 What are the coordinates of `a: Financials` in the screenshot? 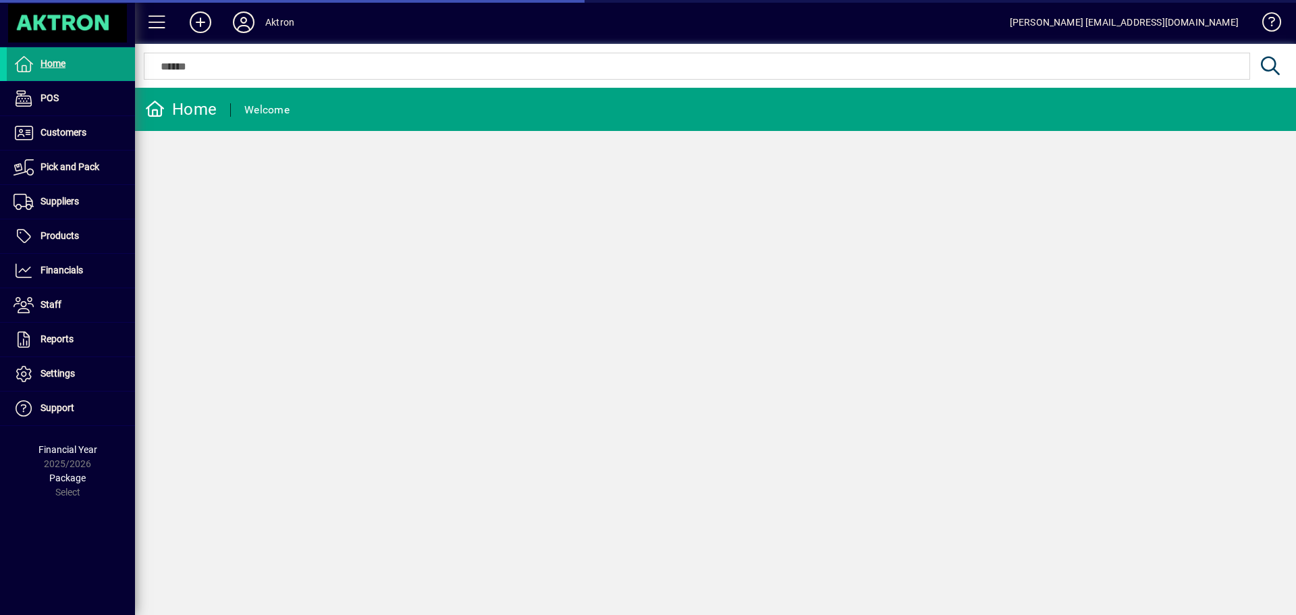 It's located at (71, 271).